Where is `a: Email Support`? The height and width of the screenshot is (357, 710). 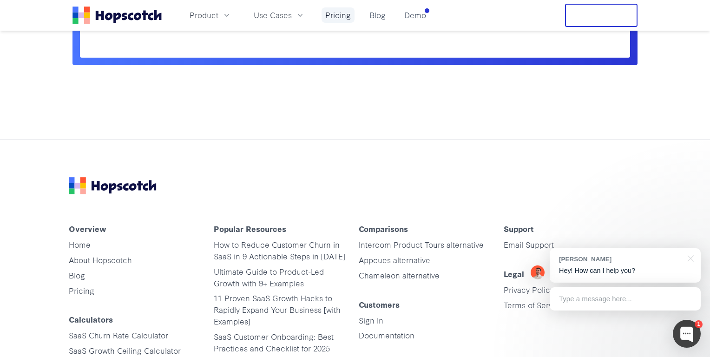
a: Email Support is located at coordinates (529, 244).